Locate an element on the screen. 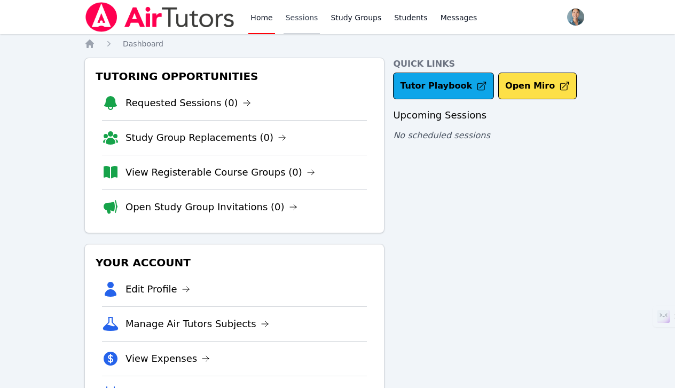 This screenshot has width=675, height=388. h4: Quick Links is located at coordinates (492, 64).